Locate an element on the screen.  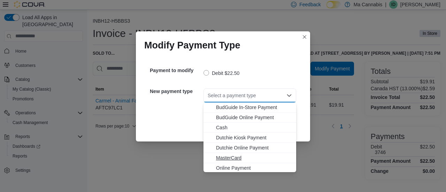
button: Dutchie Online Payment is located at coordinates (250, 148).